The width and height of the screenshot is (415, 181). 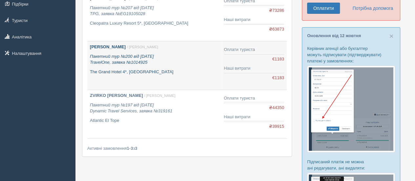 What do you see at coordinates (276, 29) in the screenshot?
I see `span: ₴63873` at bounding box center [276, 29].